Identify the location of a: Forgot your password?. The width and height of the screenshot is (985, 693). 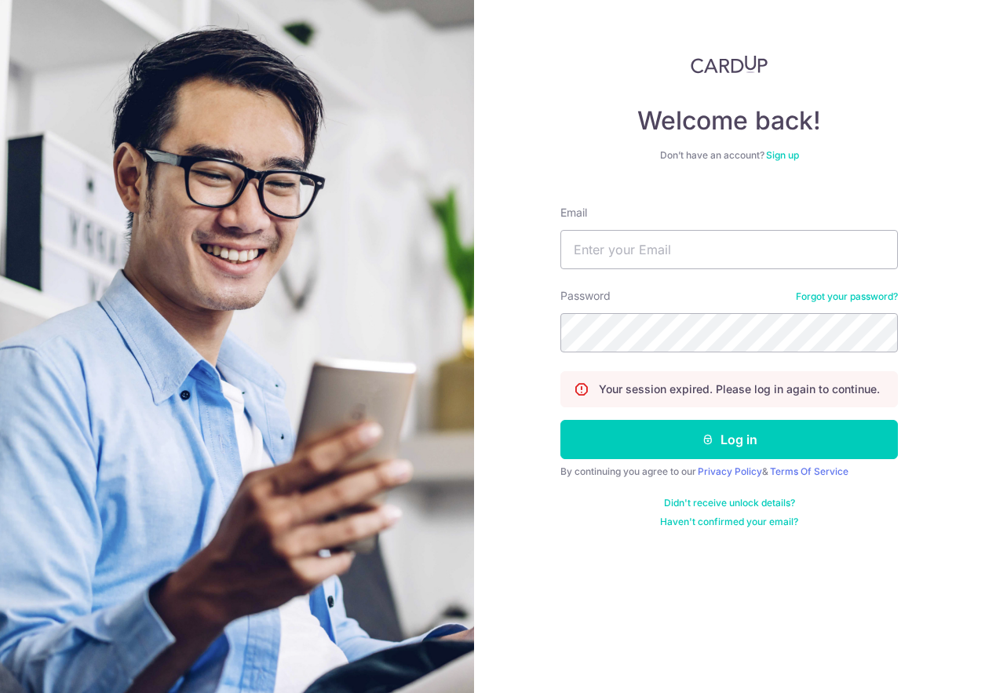
(847, 297).